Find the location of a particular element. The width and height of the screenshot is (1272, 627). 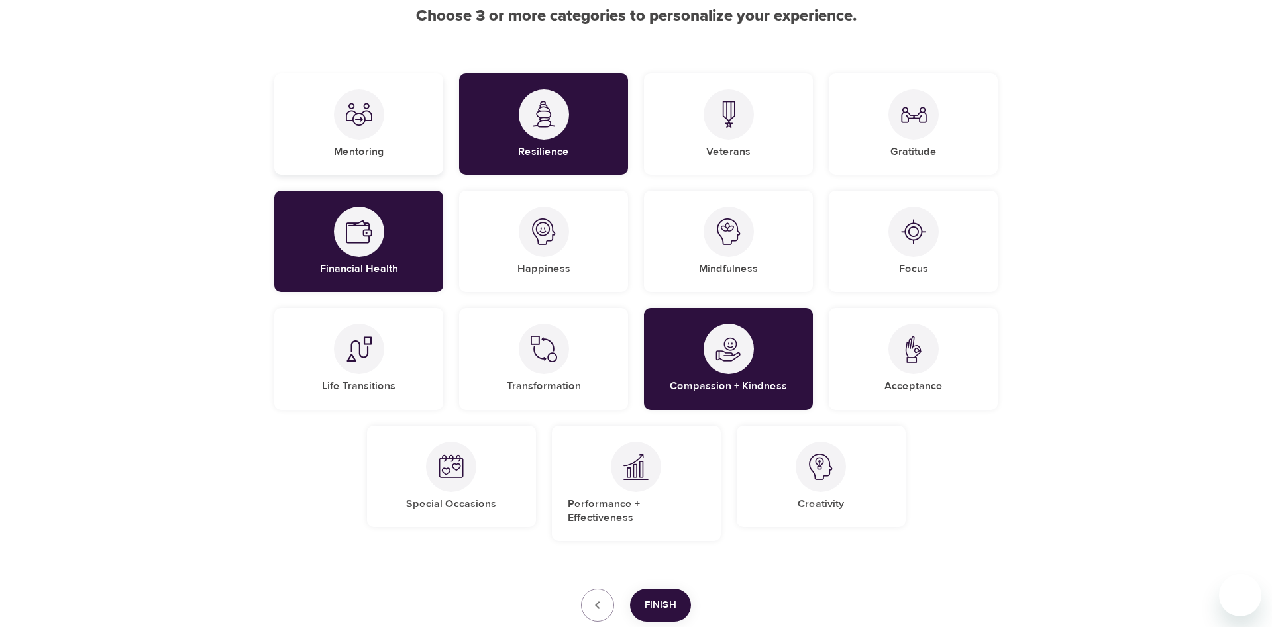

div: FocusFocus is located at coordinates (913, 241).